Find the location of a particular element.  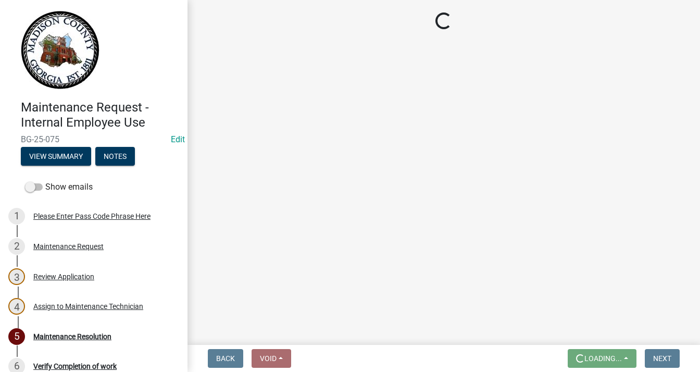

span: Back is located at coordinates (226, 358).